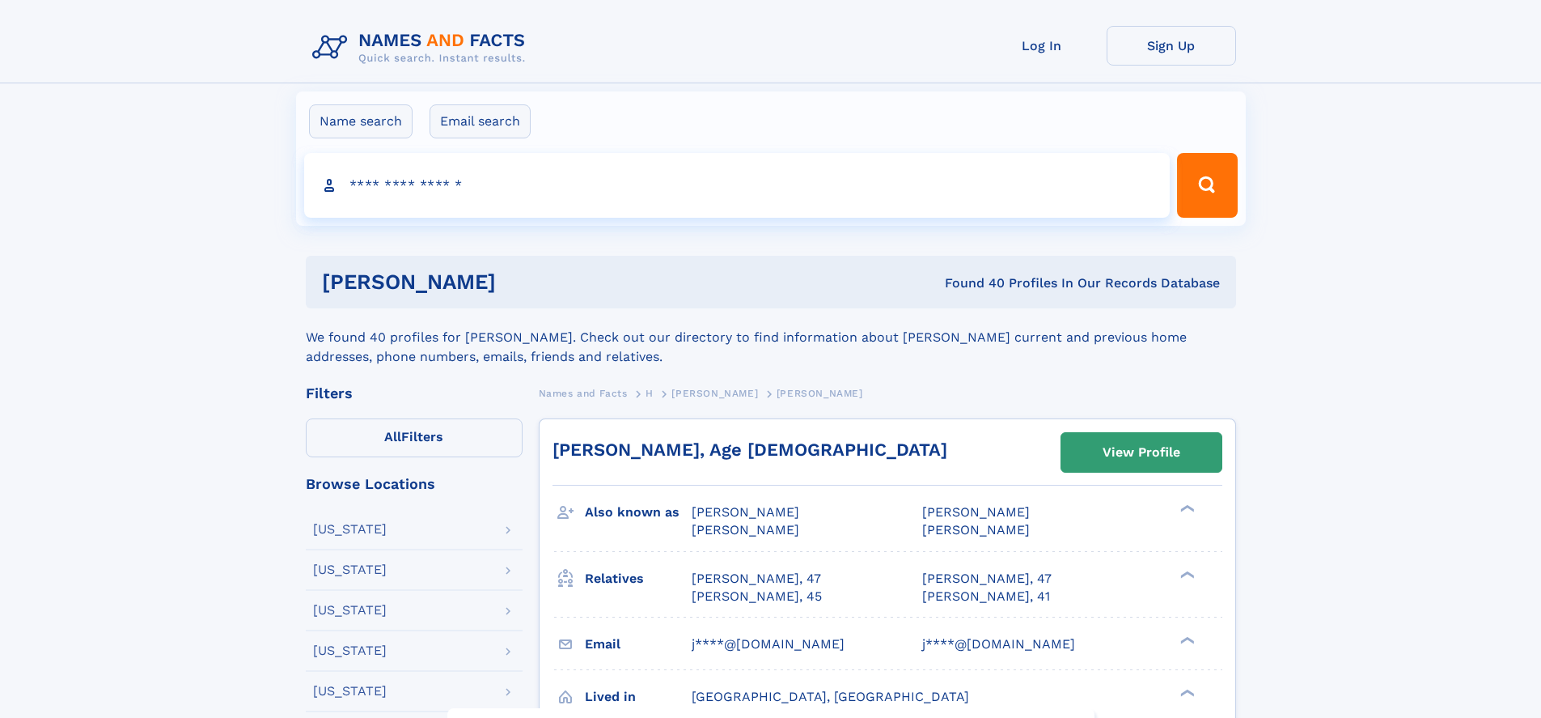 The height and width of the screenshot is (718, 1541). I want to click on label: Name search, so click(361, 121).